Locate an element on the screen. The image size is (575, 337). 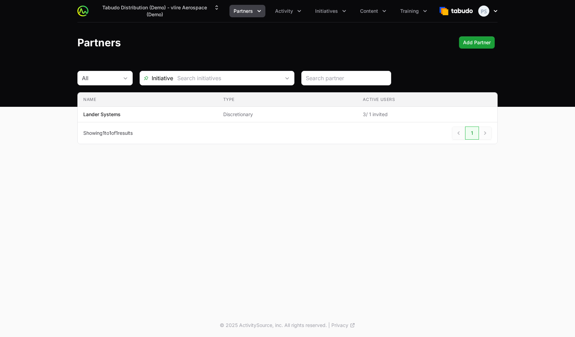
p: © 2025 ActivitySource, inc. All rights reserved. is located at coordinates (273, 325).